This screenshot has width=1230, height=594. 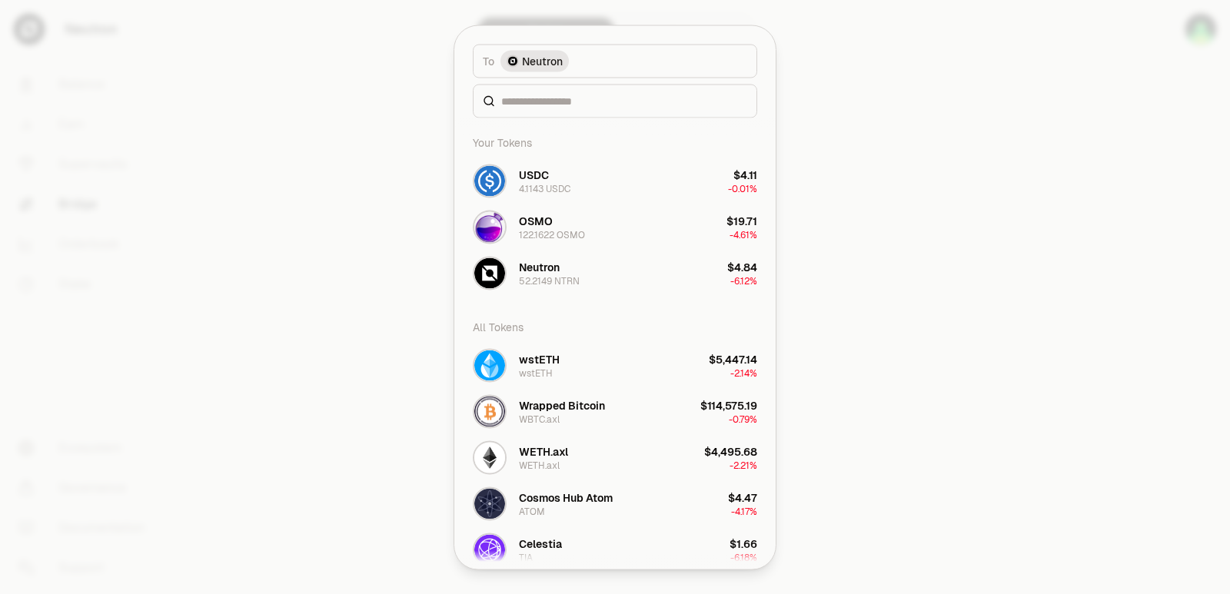 I want to click on img: TIA Logo, so click(x=490, y=550).